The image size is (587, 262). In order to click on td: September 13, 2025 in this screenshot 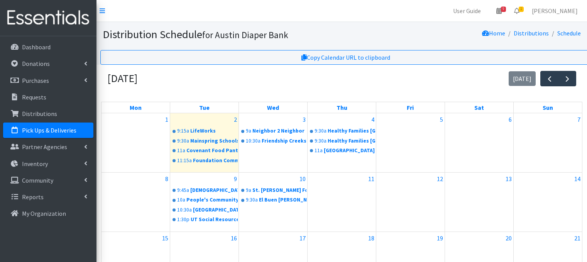, I will do `click(479, 202)`.